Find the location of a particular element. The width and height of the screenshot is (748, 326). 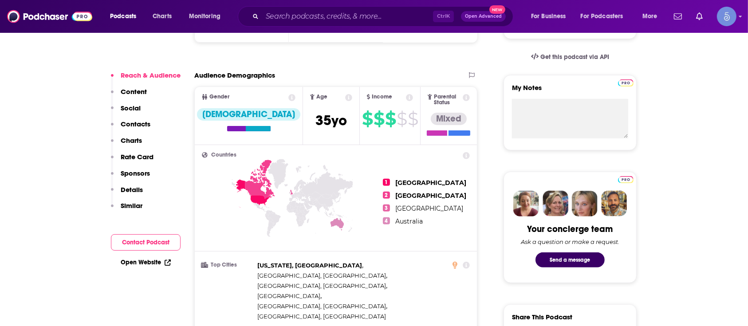

button: Contacts is located at coordinates (130, 128).